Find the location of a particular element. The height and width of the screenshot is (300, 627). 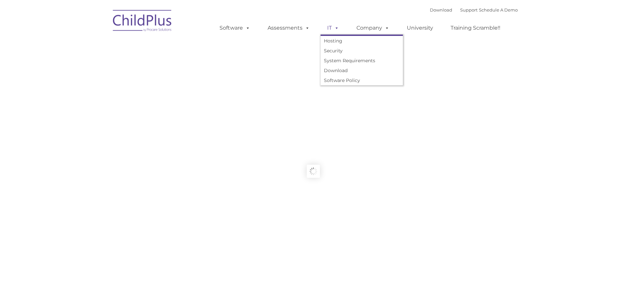

a: Support is located at coordinates (469, 10).